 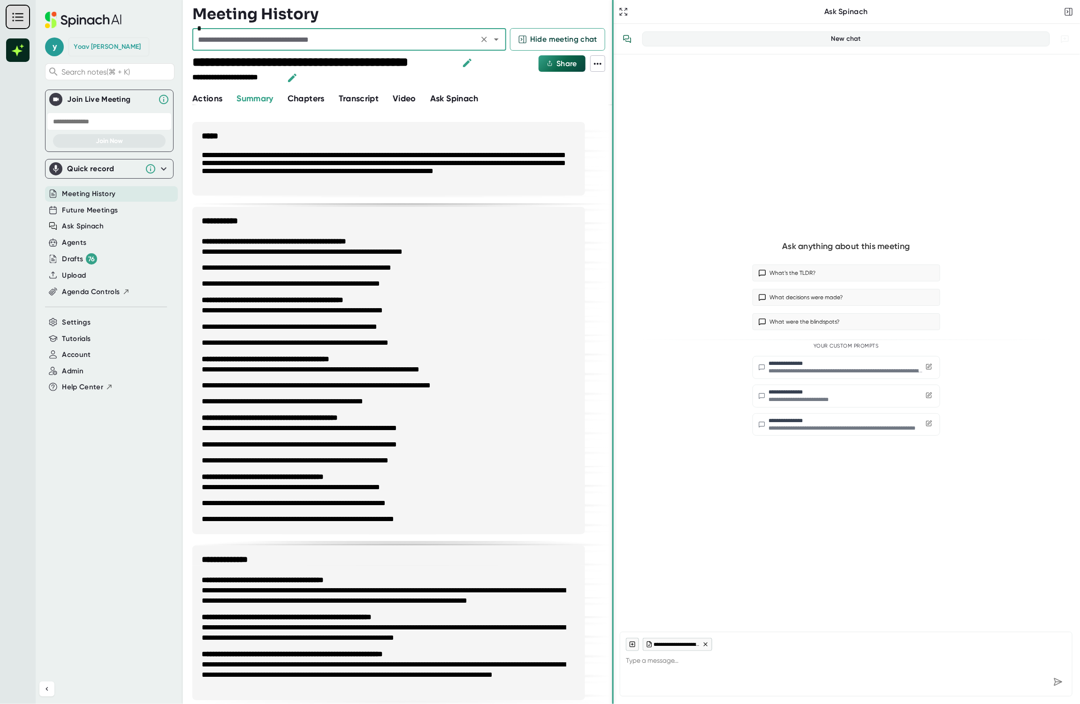 I want to click on button: Share, so click(x=562, y=63).